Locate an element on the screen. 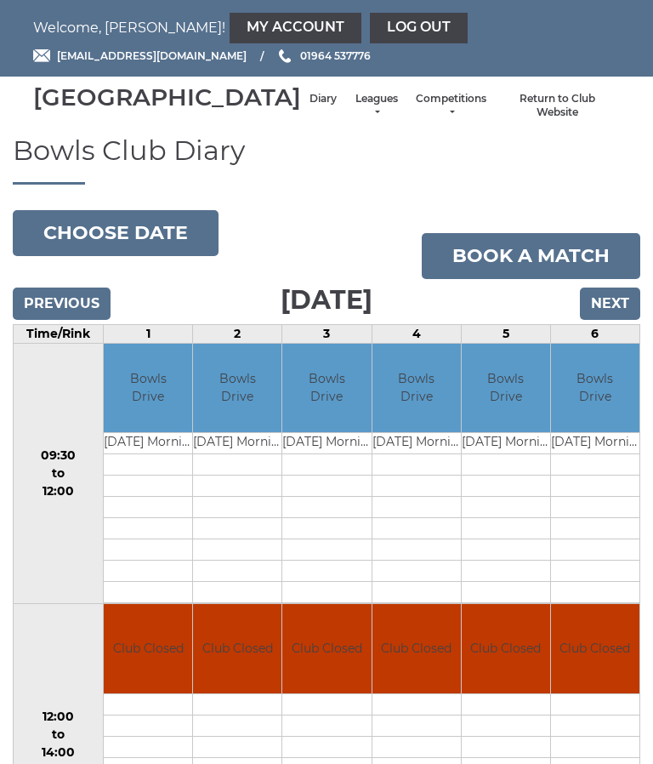 Image resolution: width=653 pixels, height=764 pixels. td: 3 is located at coordinates (327, 333).